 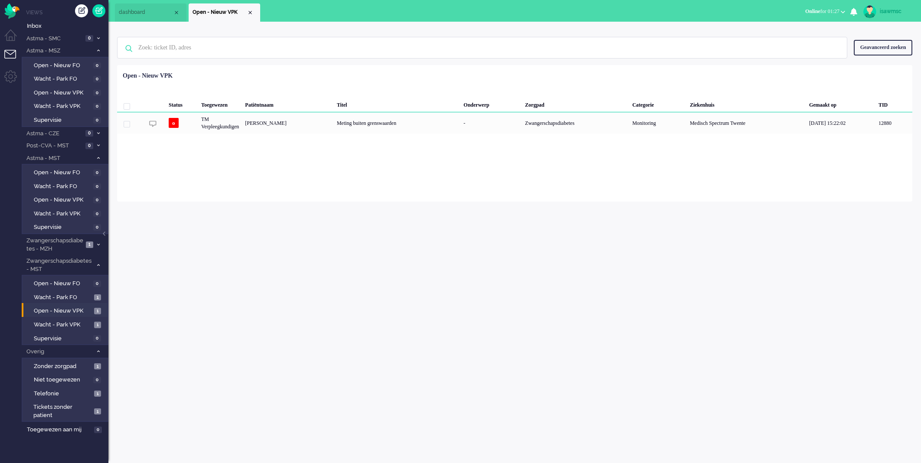 What do you see at coordinates (397, 123) in the screenshot?
I see `div: Meting buiten grenswaarden` at bounding box center [397, 123].